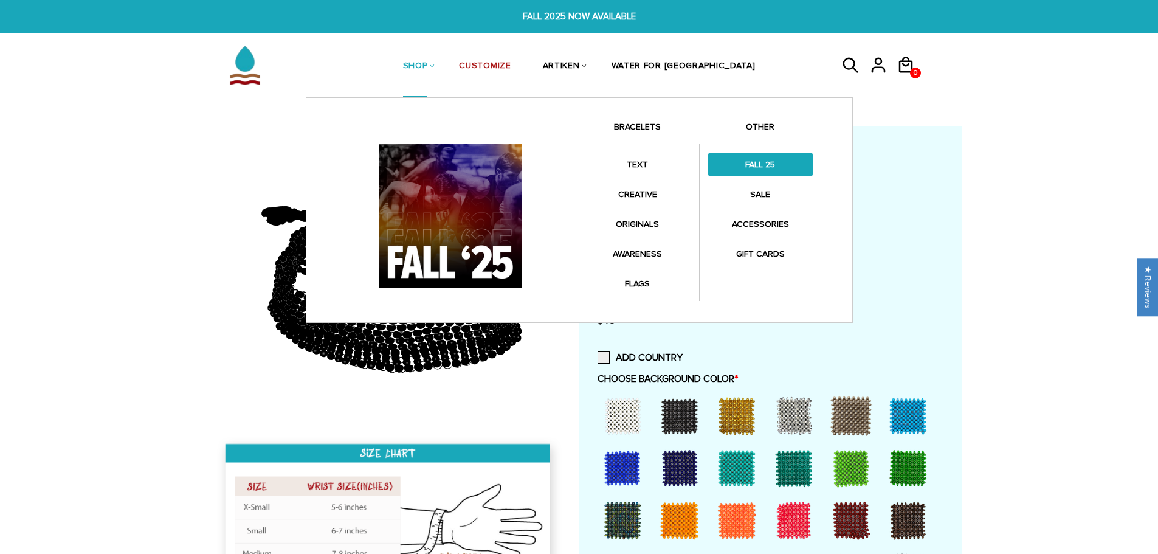 This screenshot has height=554, width=1158. What do you see at coordinates (625, 415) in the screenshot?
I see `div: White` at bounding box center [625, 415].